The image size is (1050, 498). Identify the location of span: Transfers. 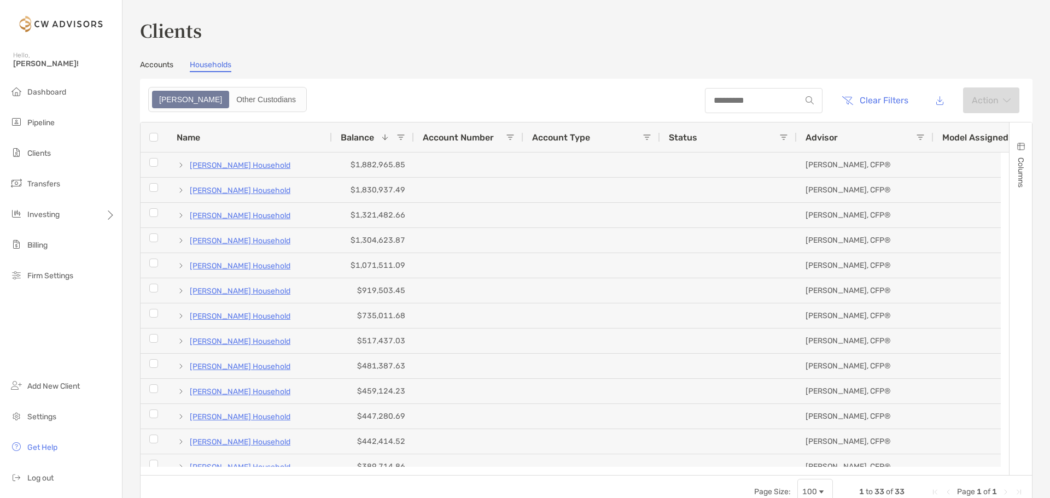
(44, 184).